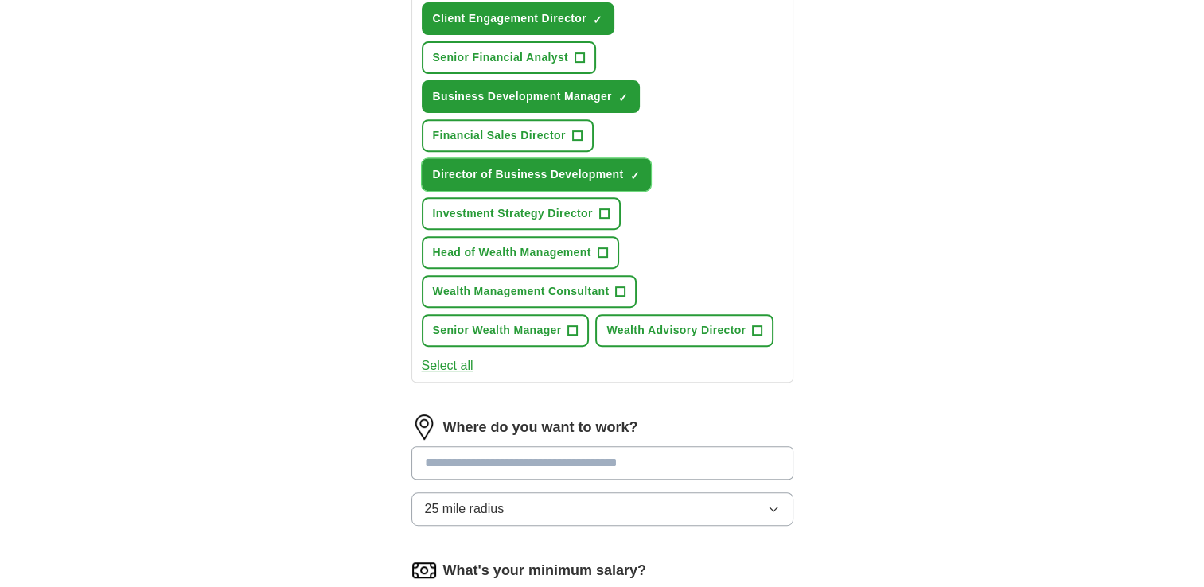 Image resolution: width=1204 pixels, height=587 pixels. I want to click on span: Senior Financial Analyst, so click(501, 57).